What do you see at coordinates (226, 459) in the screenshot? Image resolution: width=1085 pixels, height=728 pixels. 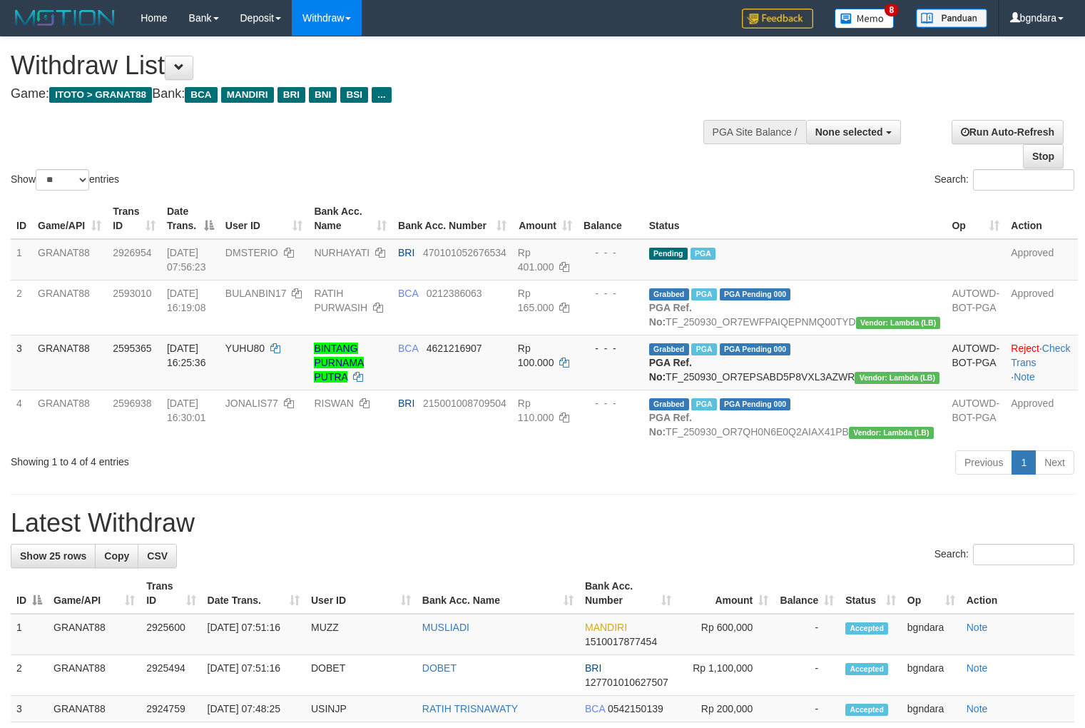 I see `div: Showing 1 to 4 of 4 entries` at bounding box center [226, 459].